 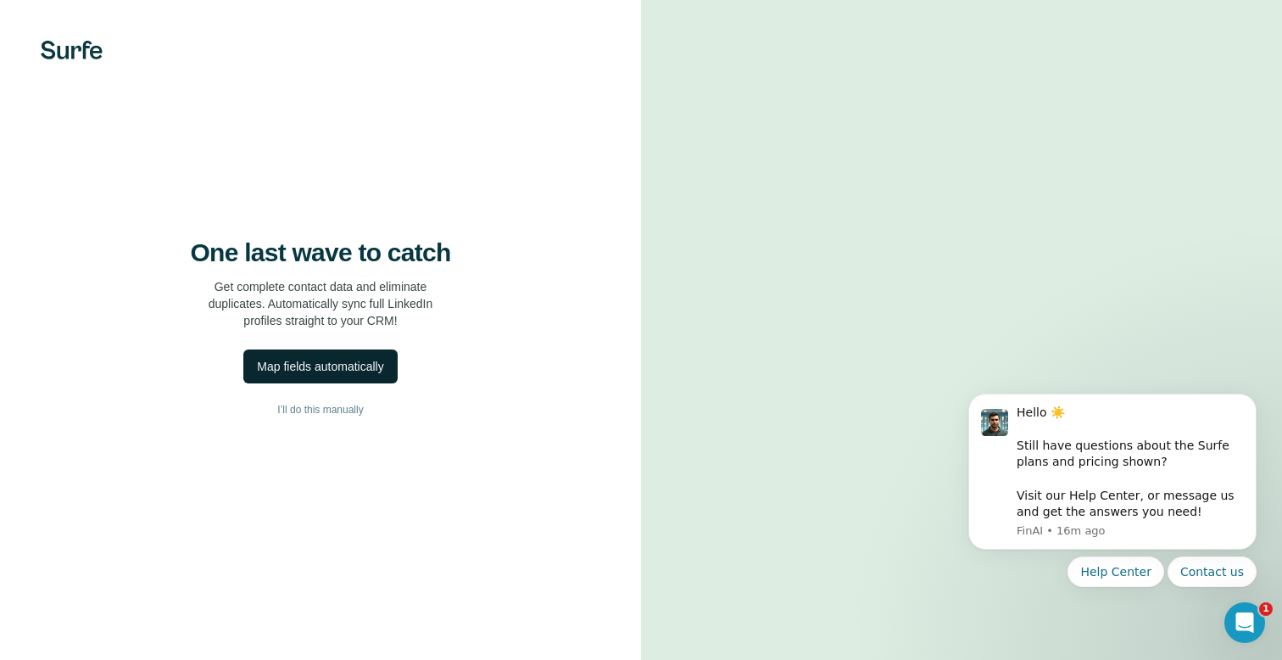 I want to click on span: 1, so click(x=1266, y=609).